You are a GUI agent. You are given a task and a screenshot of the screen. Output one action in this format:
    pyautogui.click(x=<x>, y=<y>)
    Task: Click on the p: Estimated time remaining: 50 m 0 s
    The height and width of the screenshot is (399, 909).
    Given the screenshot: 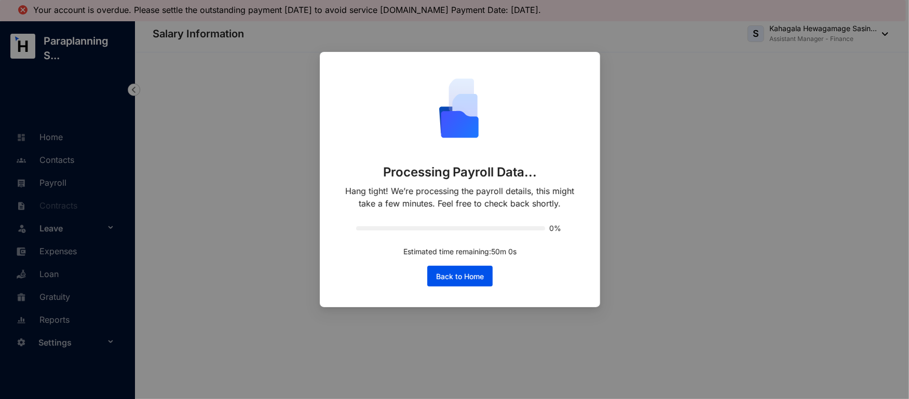 What is the action you would take?
    pyautogui.click(x=460, y=252)
    